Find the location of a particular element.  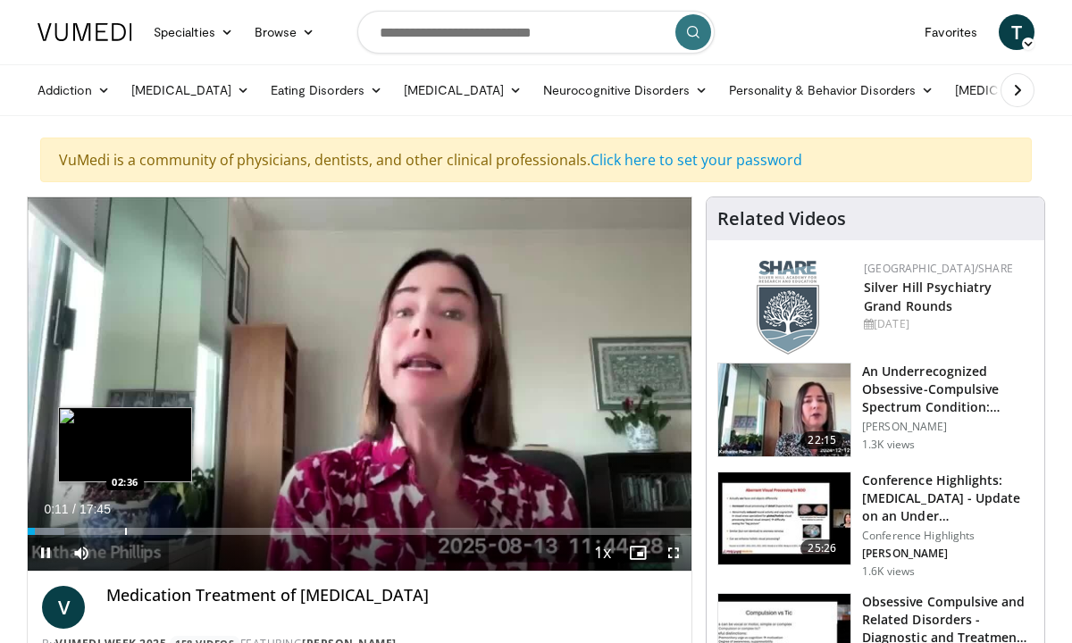

span: 25:26 is located at coordinates (822, 549).